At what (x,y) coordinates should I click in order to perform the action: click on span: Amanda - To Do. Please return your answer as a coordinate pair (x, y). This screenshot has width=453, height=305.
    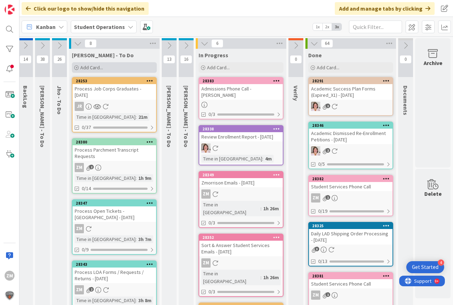
    Looking at the image, I should click on (186, 116).